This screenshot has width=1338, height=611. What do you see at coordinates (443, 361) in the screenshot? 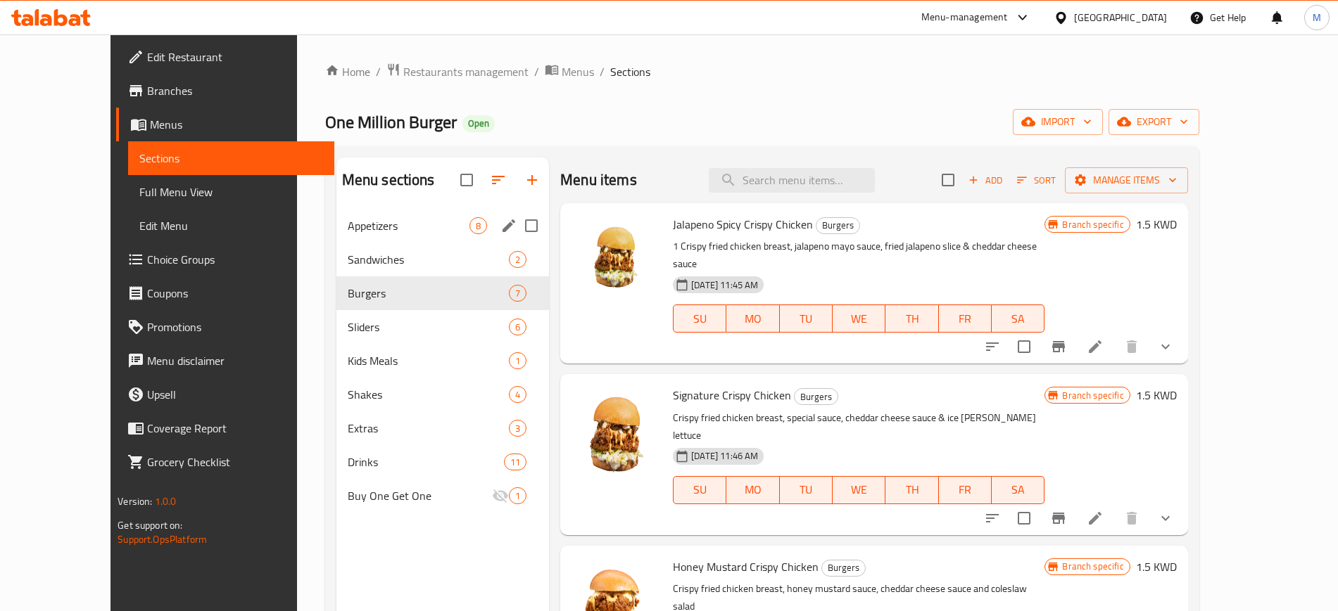
I see `nav: Menu sections` at bounding box center [443, 361].